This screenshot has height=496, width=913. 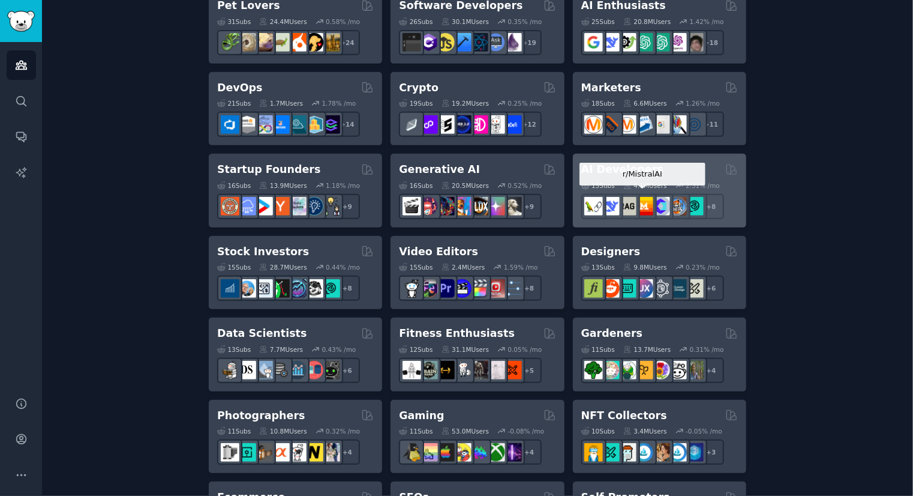 What do you see at coordinates (462, 42) in the screenshot?
I see `img: iOSProgramming` at bounding box center [462, 42].